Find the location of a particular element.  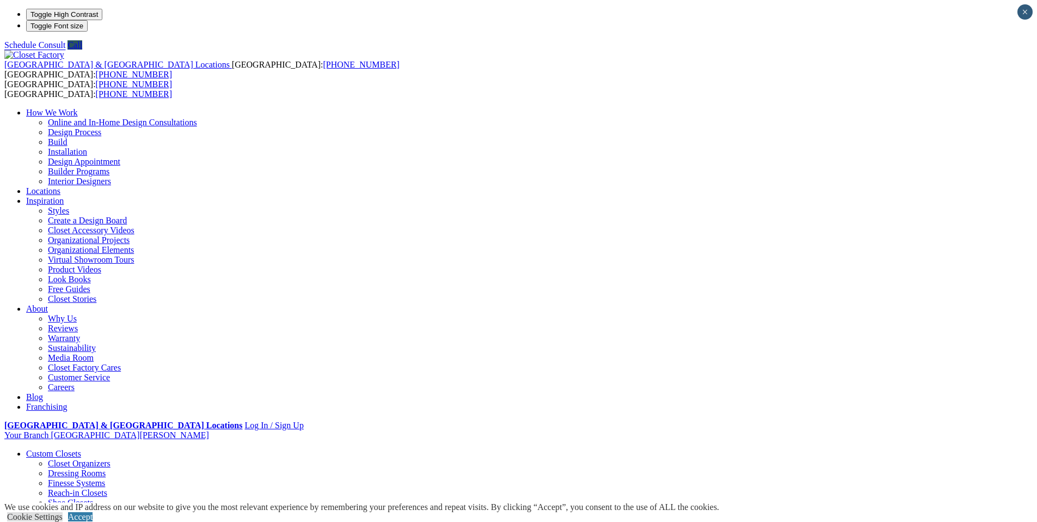

a: How We Work is located at coordinates (52, 112).